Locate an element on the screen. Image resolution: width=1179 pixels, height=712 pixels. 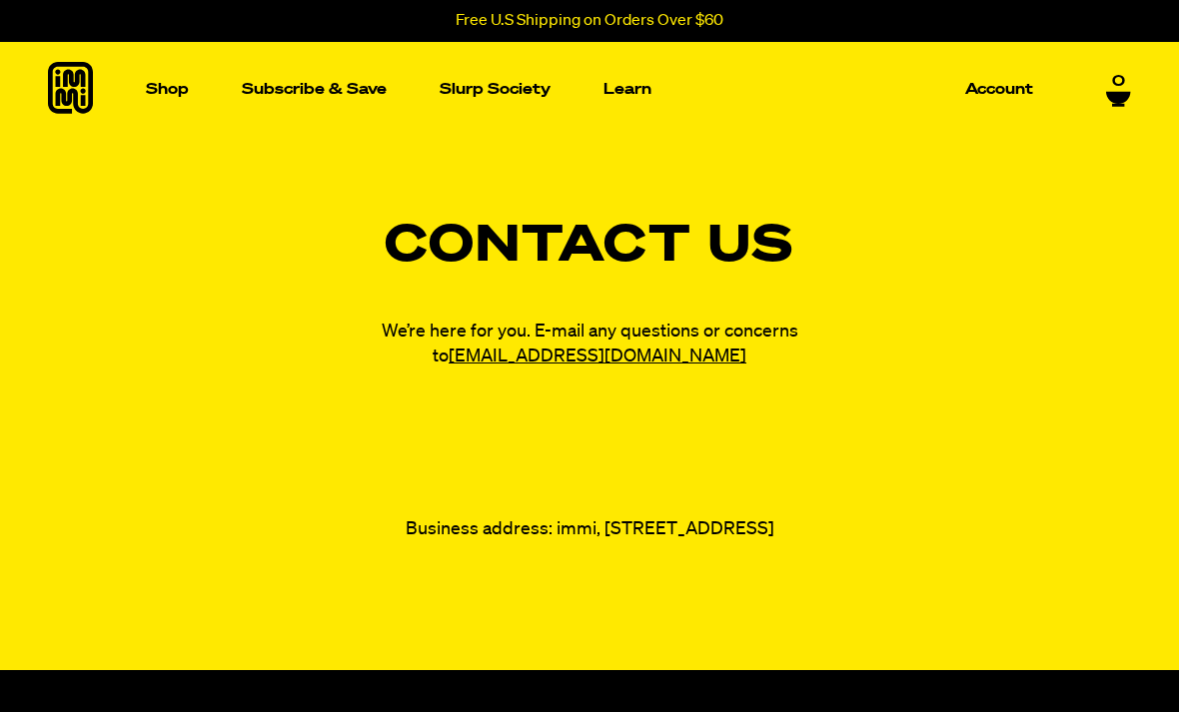
a: Account is located at coordinates (999, 89).